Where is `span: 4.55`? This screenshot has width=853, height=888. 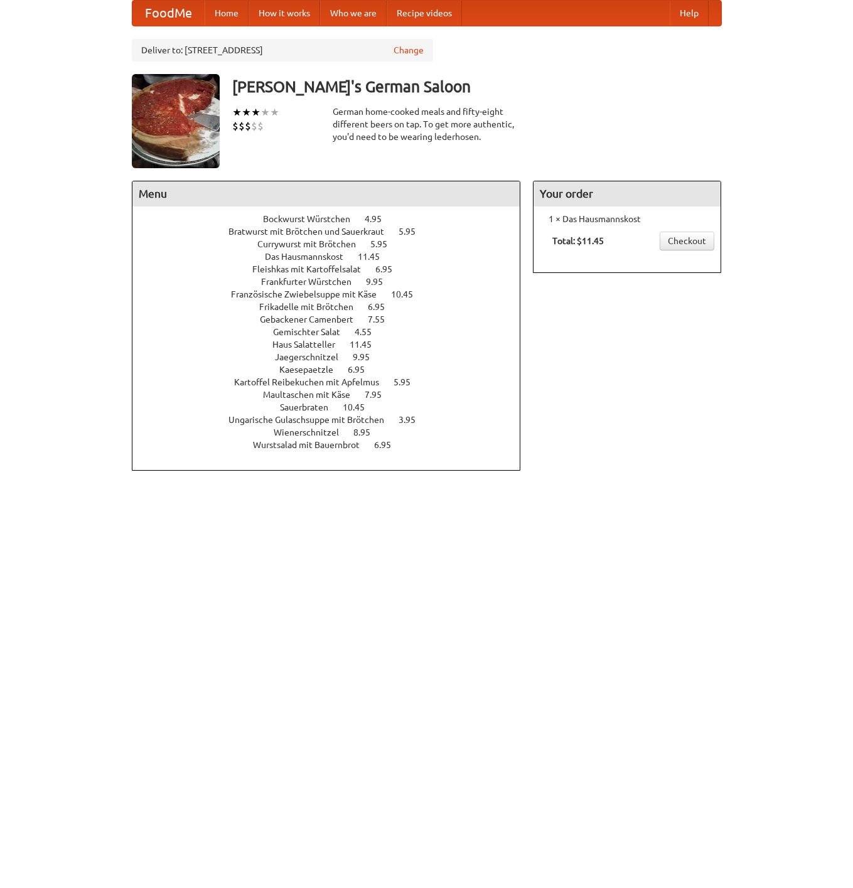
span: 4.55 is located at coordinates (369, 332).